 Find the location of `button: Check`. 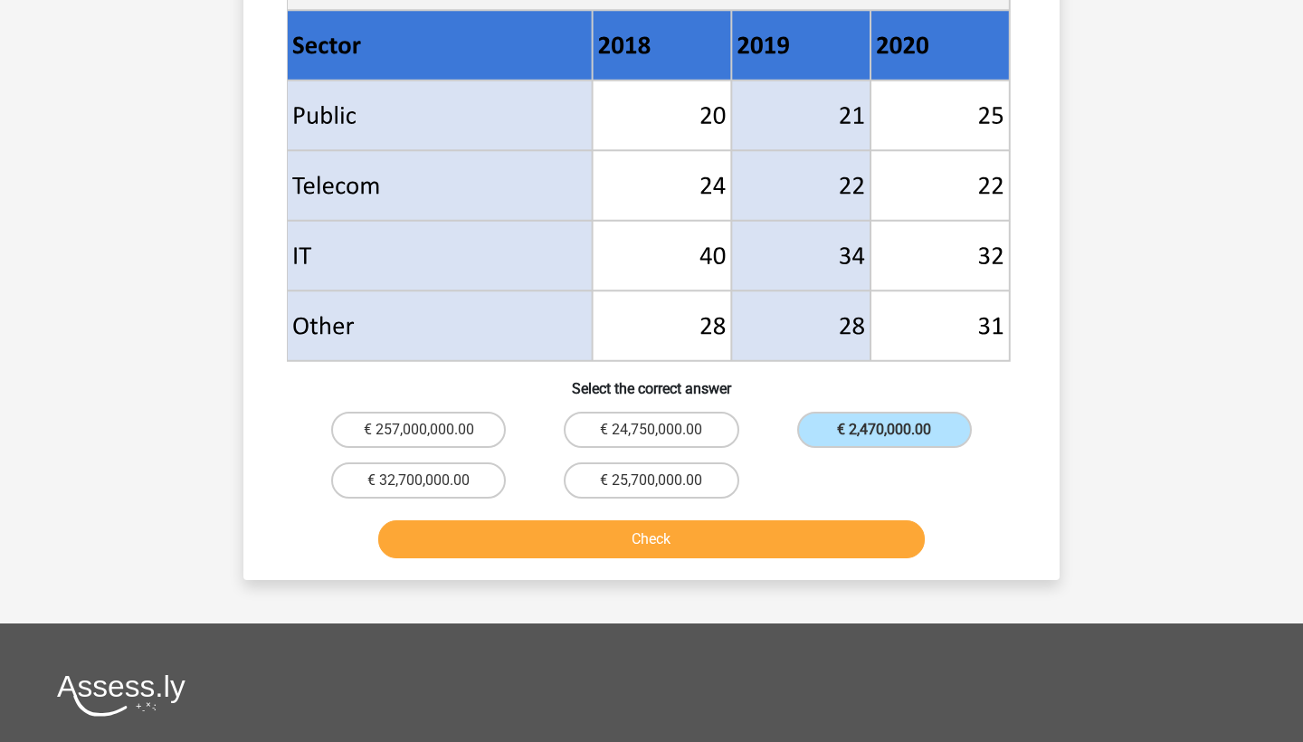

button: Check is located at coordinates (651, 539).